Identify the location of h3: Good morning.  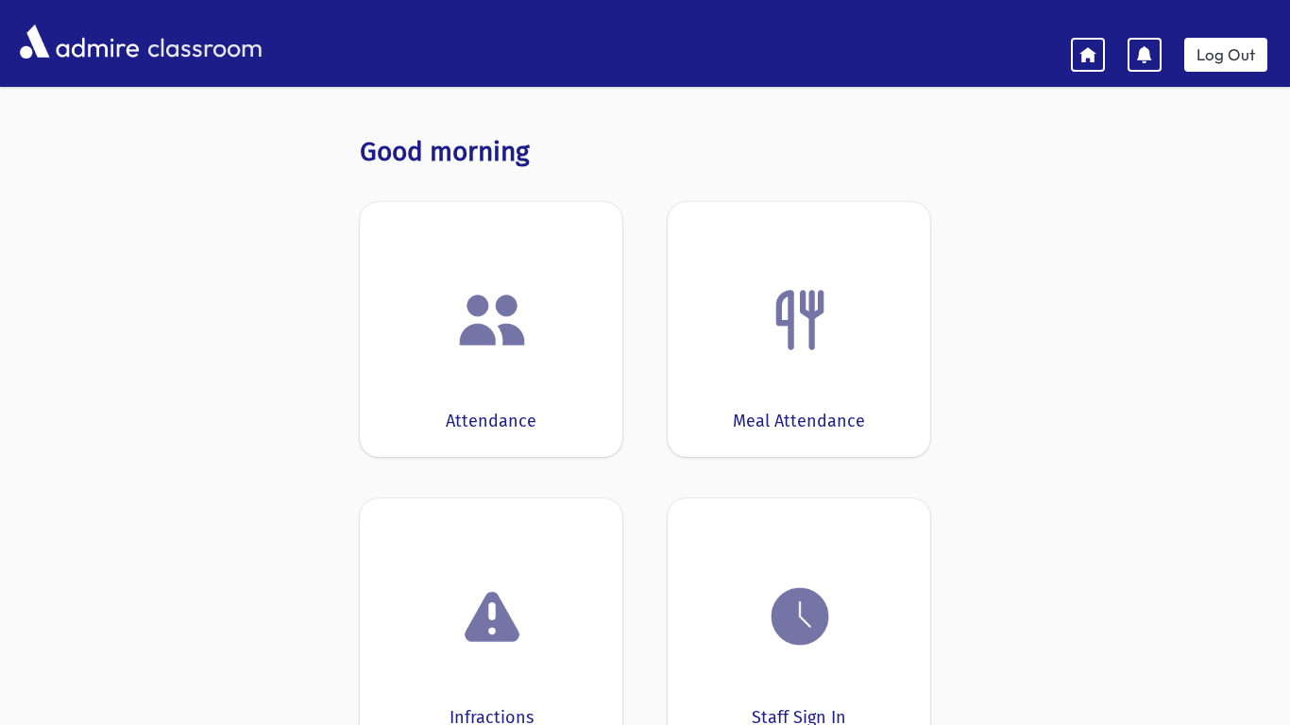
(645, 152).